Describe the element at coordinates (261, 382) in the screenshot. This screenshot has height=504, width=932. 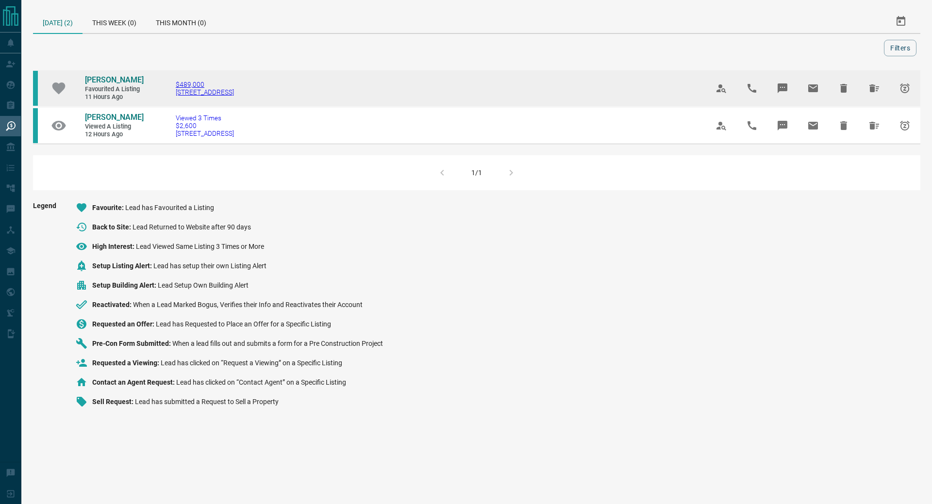
I see `span: Lead has clicked on “Contact Agent” on a Specific Listing` at that location.